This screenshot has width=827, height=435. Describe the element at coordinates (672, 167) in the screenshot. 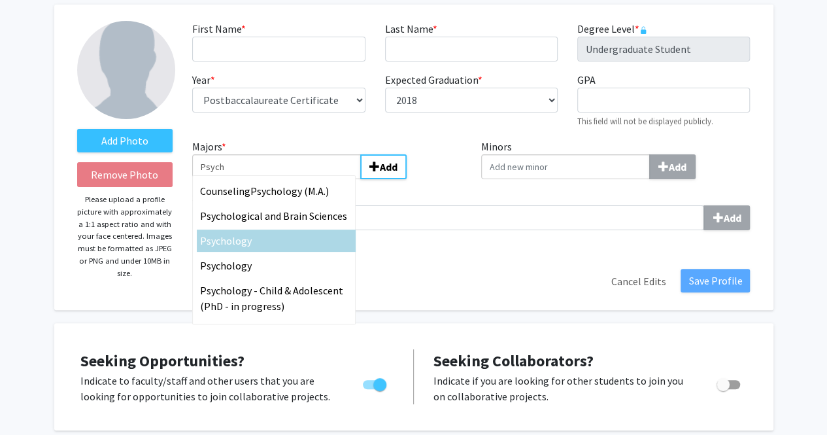

I see `button: Minors` at that location.